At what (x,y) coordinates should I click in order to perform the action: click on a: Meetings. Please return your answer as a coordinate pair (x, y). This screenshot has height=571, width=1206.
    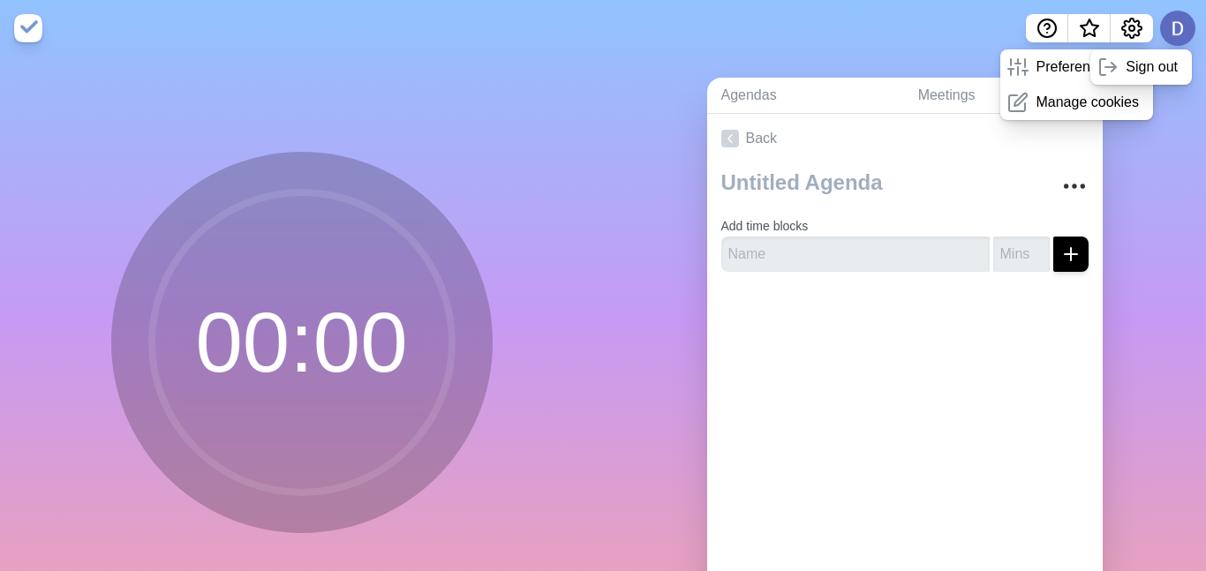
    Looking at the image, I should click on (1003, 95).